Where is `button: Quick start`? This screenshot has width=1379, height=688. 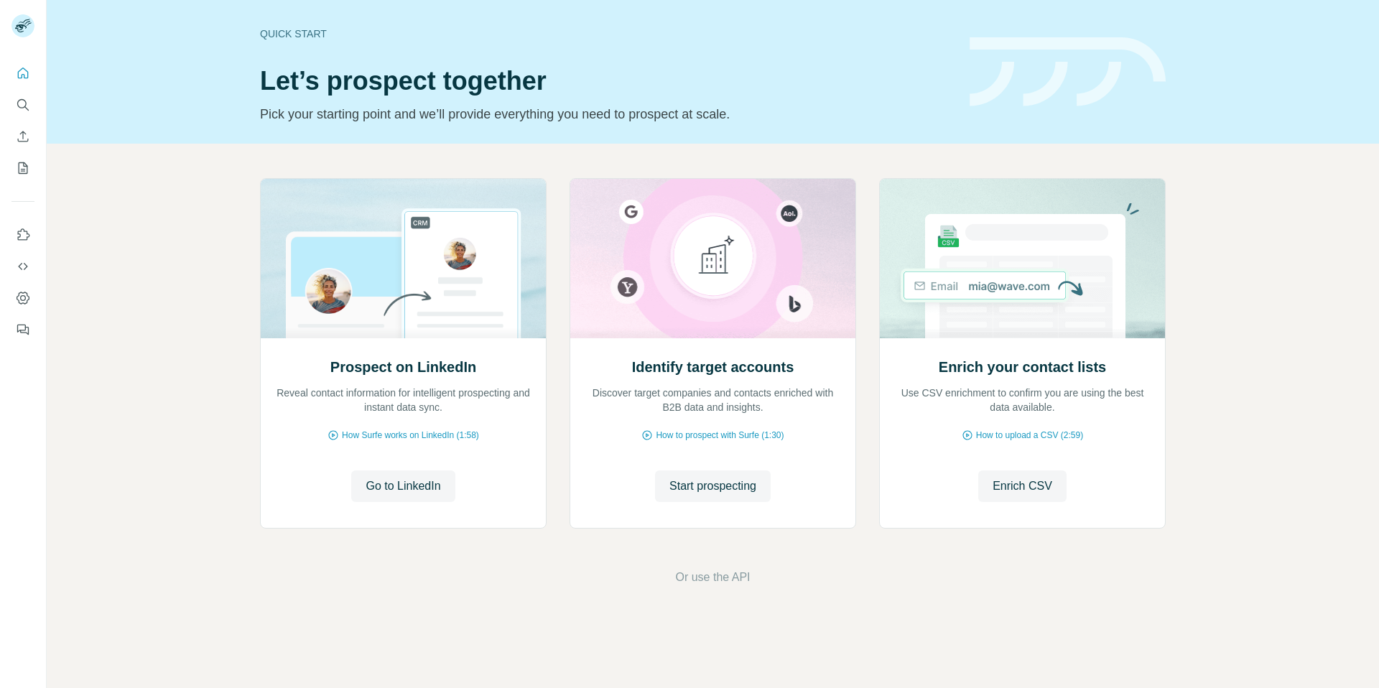
button: Quick start is located at coordinates (23, 73).